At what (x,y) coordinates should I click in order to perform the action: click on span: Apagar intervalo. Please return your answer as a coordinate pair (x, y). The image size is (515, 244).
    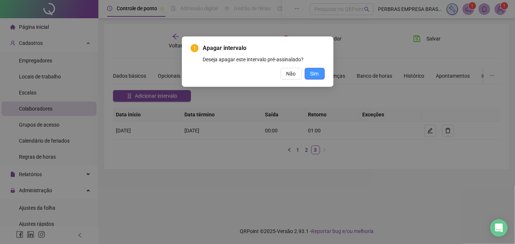
    Looking at the image, I should click on (264, 48).